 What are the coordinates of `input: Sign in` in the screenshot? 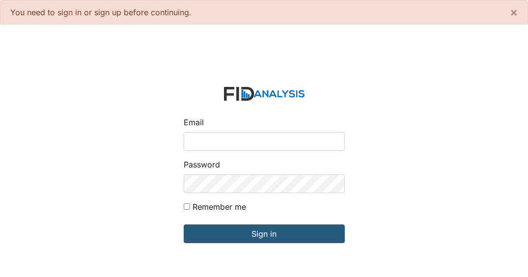 It's located at (264, 234).